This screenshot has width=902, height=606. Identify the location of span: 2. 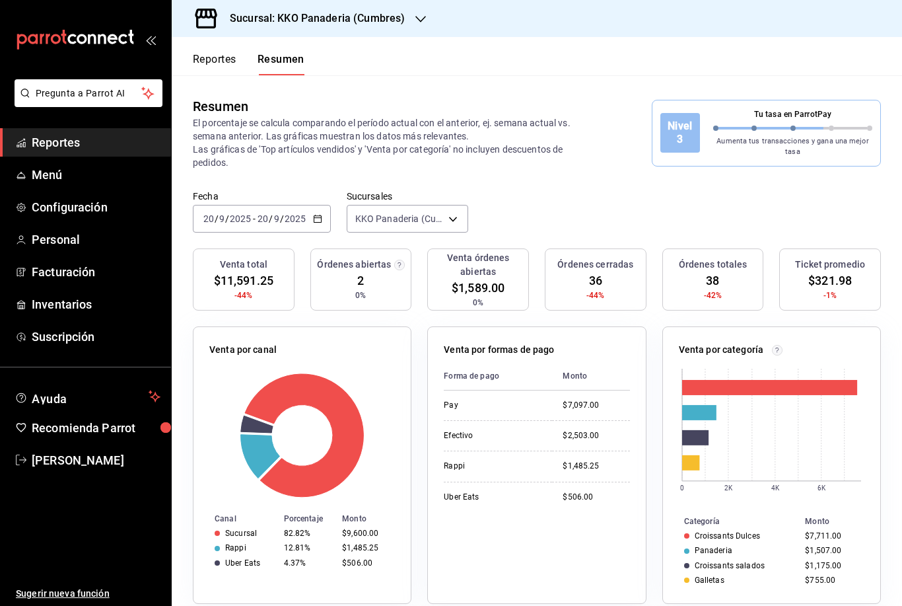
(361, 280).